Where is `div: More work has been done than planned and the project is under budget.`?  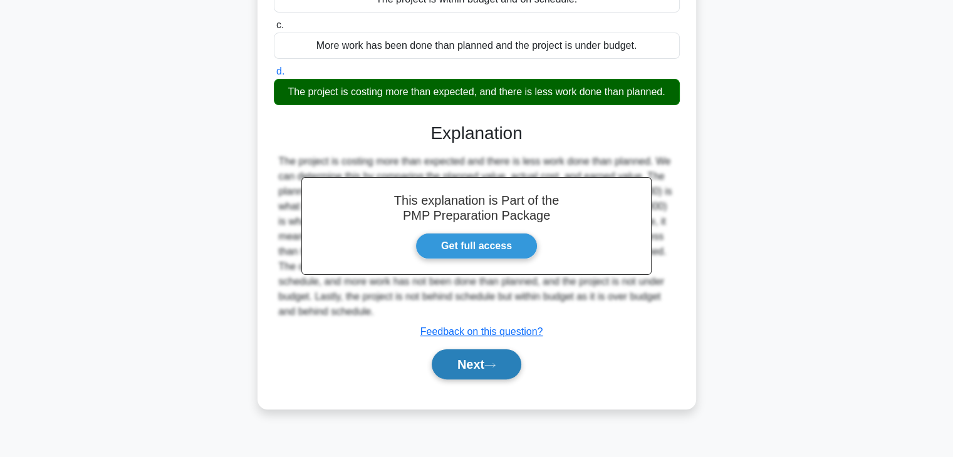
div: More work has been done than planned and the project is under budget. is located at coordinates (477, 46).